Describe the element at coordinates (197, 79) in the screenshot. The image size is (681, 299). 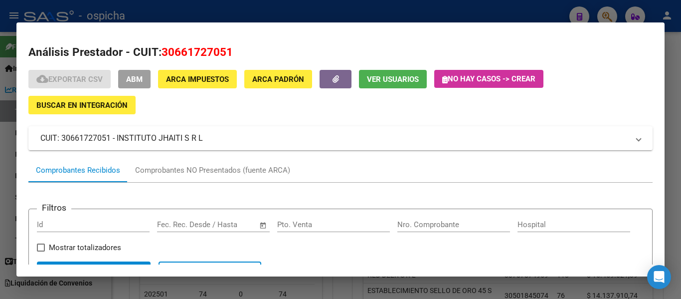
I see `button: ARCA Impuestos` at that location.